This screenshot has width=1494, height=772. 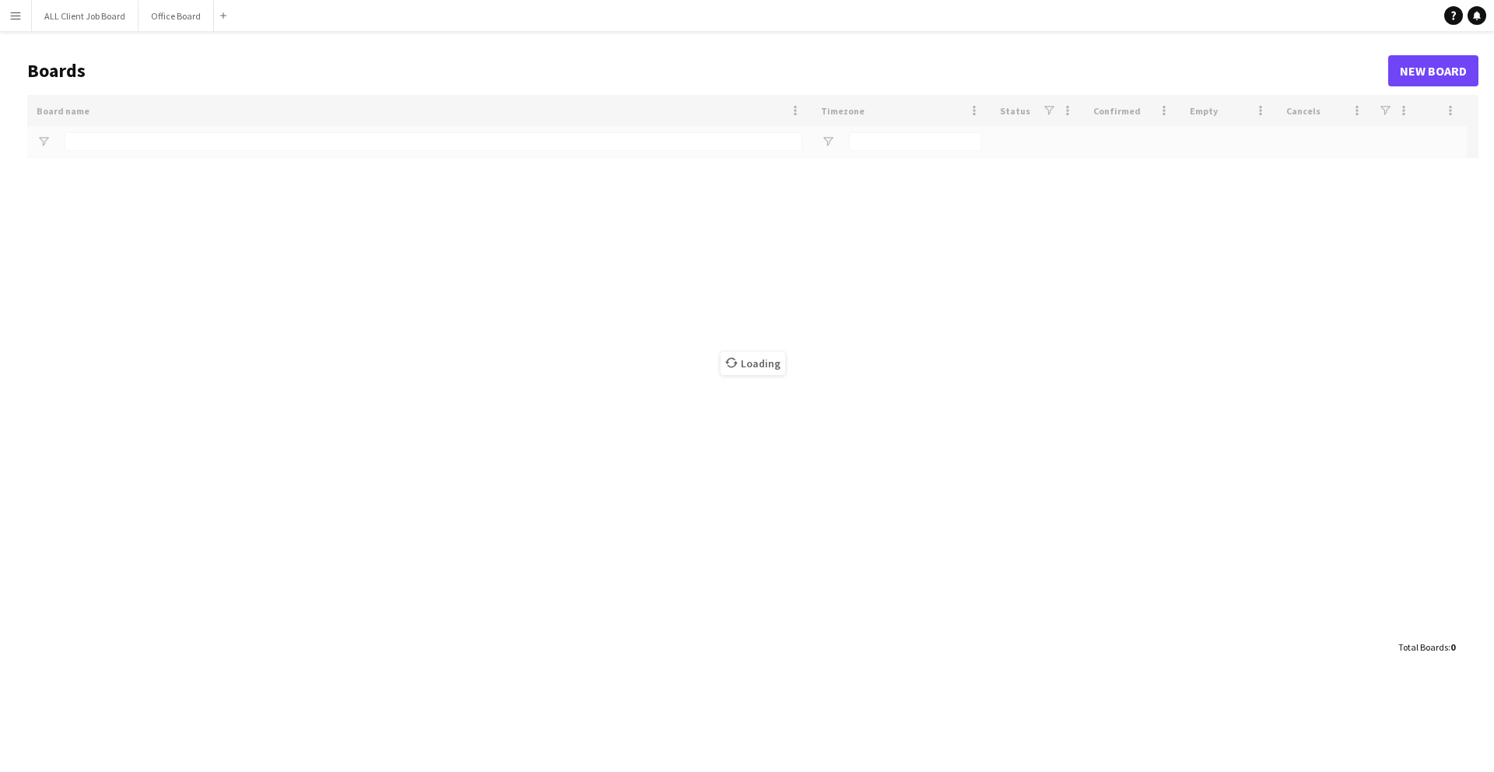 What do you see at coordinates (707, 71) in the screenshot?
I see `h1: Boards` at bounding box center [707, 71].